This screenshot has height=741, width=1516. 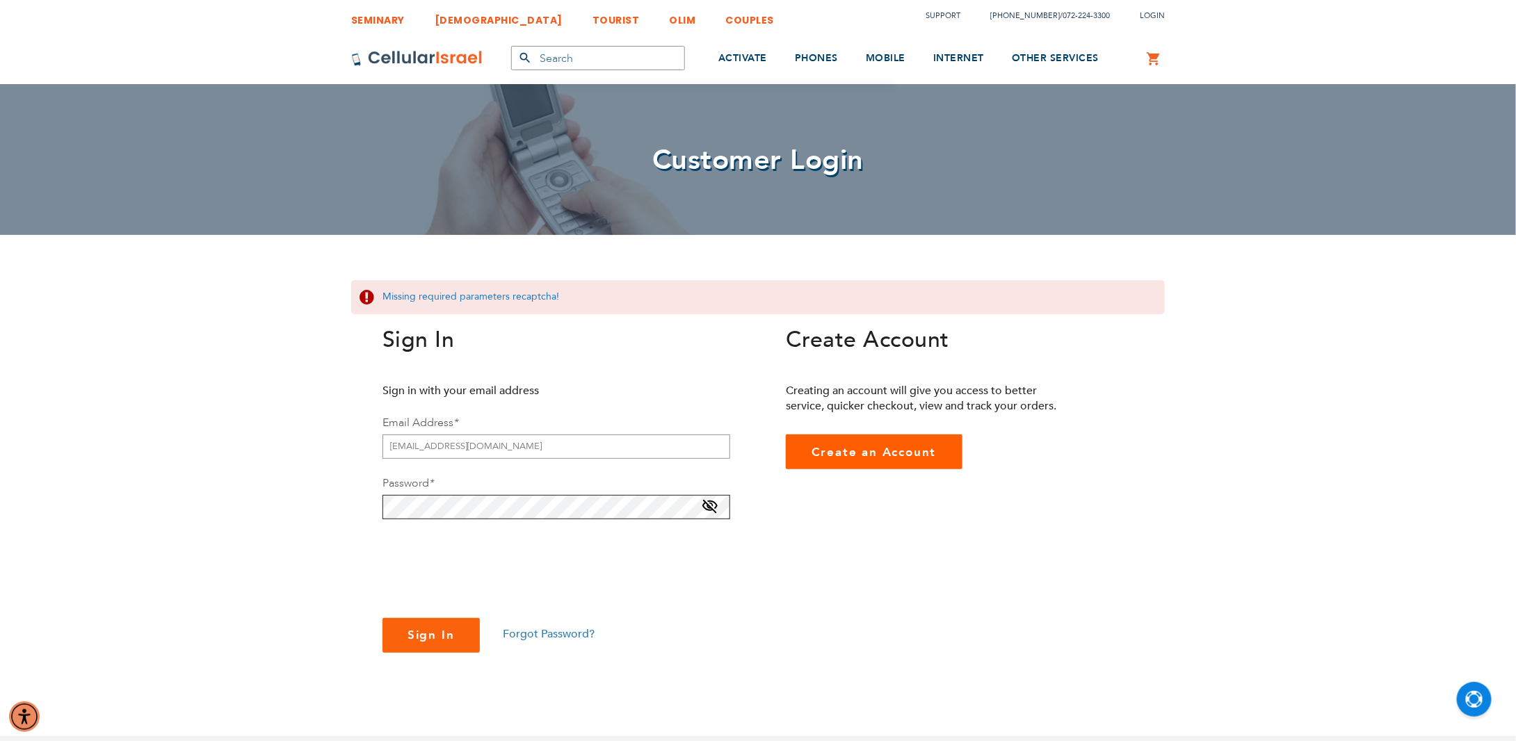 What do you see at coordinates (958, 58) in the screenshot?
I see `a: INTERNET` at bounding box center [958, 58].